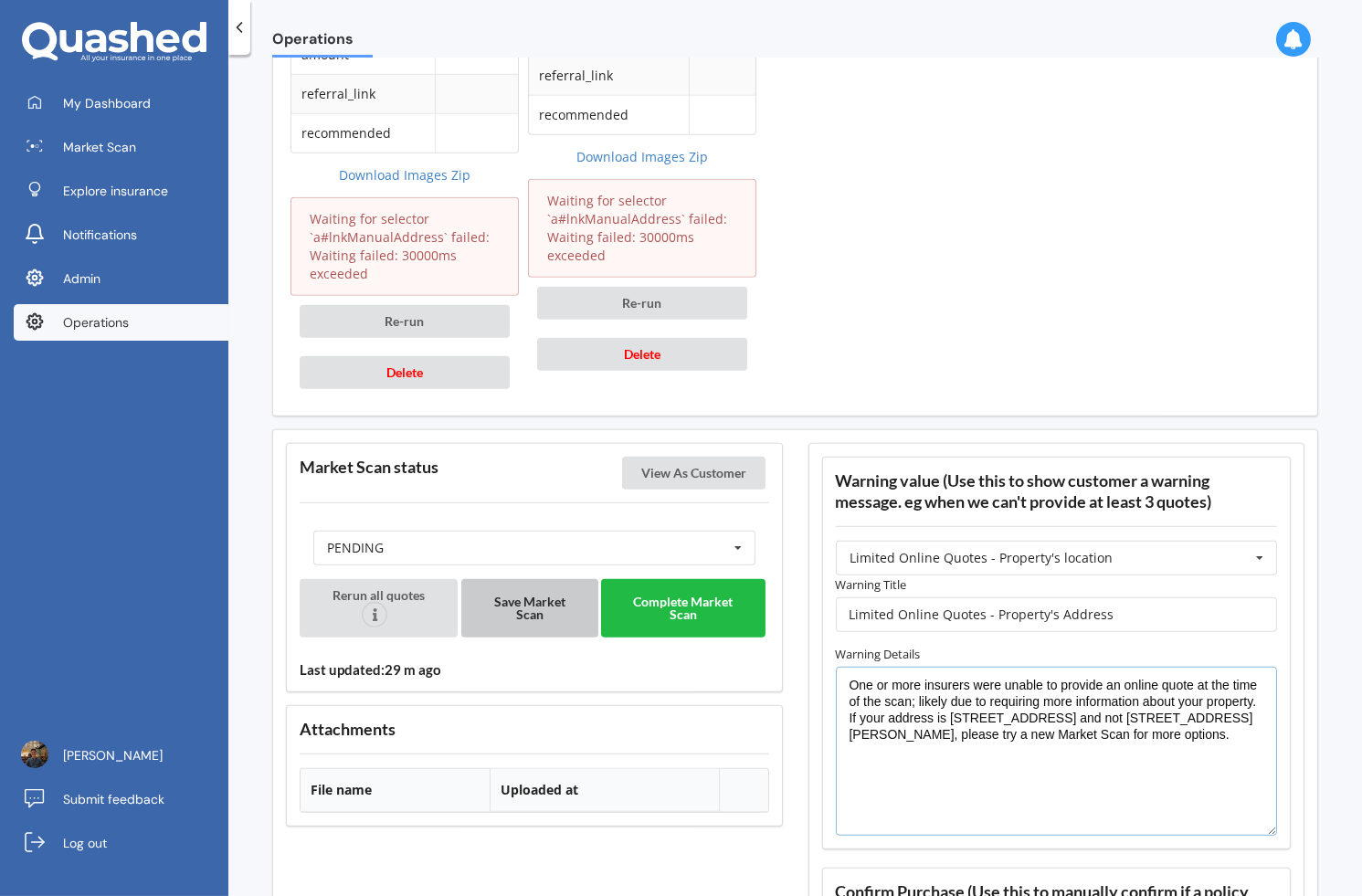 Image resolution: width=1362 pixels, height=896 pixels. What do you see at coordinates (355, 548) in the screenshot?
I see `div: PENDING` at bounding box center [355, 548].